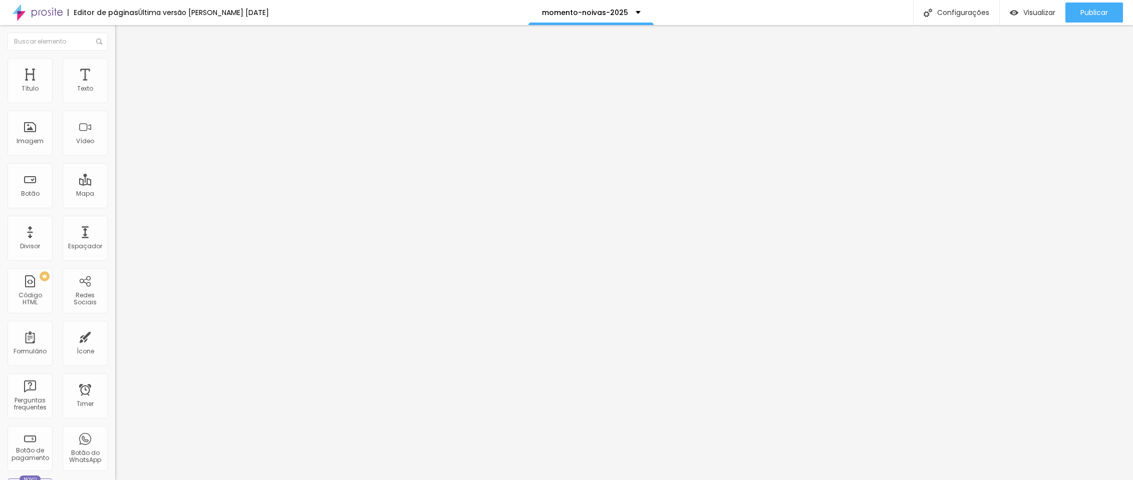  What do you see at coordinates (30, 194) in the screenshot?
I see `div: Botão` at bounding box center [30, 194].